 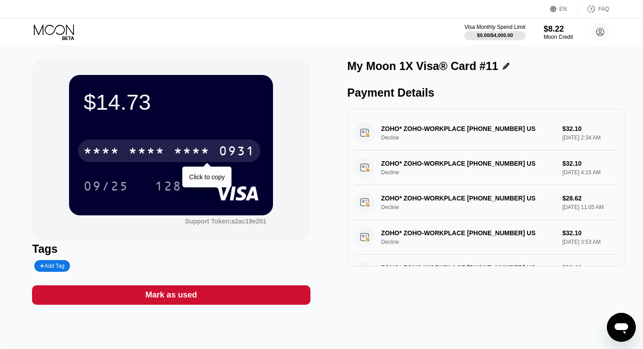 I want to click on div: Visa Monthly Spend Limit, so click(x=494, y=27).